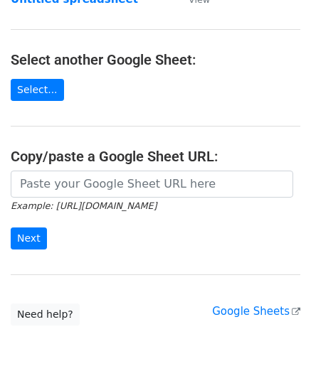 This screenshot has width=311, height=376. Describe the element at coordinates (155, 156) in the screenshot. I see `h4: Copy/paste a Google Sheet URL:` at that location.